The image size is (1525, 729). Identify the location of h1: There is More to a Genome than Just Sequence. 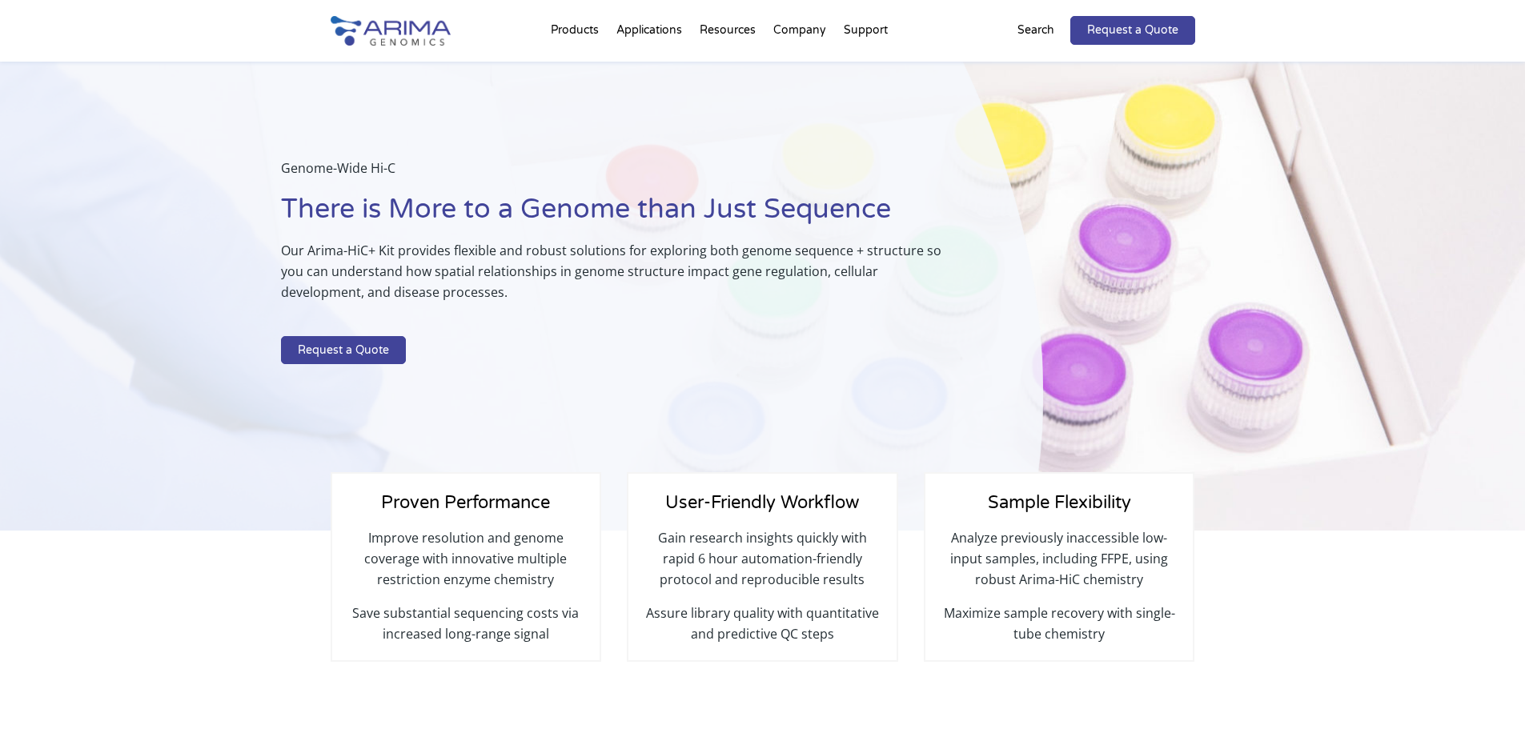
(622, 215).